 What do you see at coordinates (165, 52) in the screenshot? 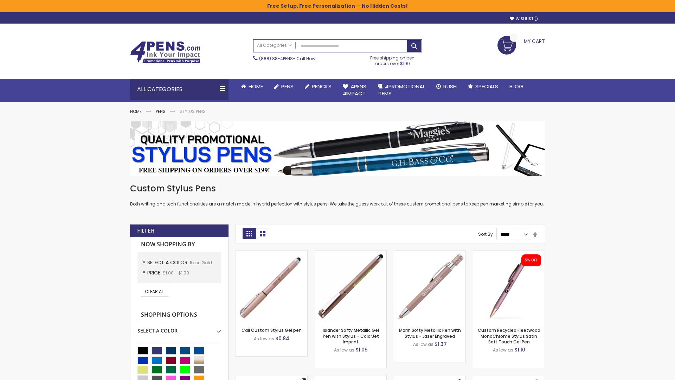
I see `img: 4Pens Custom Pens and Promotional Products` at bounding box center [165, 52].